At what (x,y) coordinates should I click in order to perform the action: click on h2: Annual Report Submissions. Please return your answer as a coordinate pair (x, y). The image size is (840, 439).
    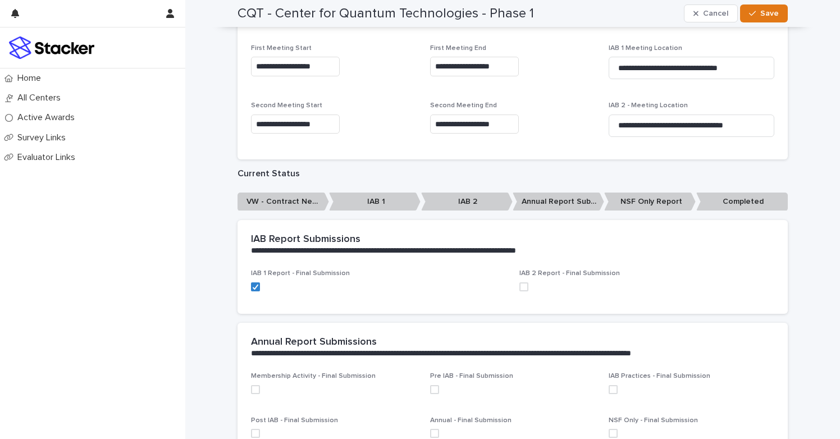
    Looking at the image, I should click on (314, 342).